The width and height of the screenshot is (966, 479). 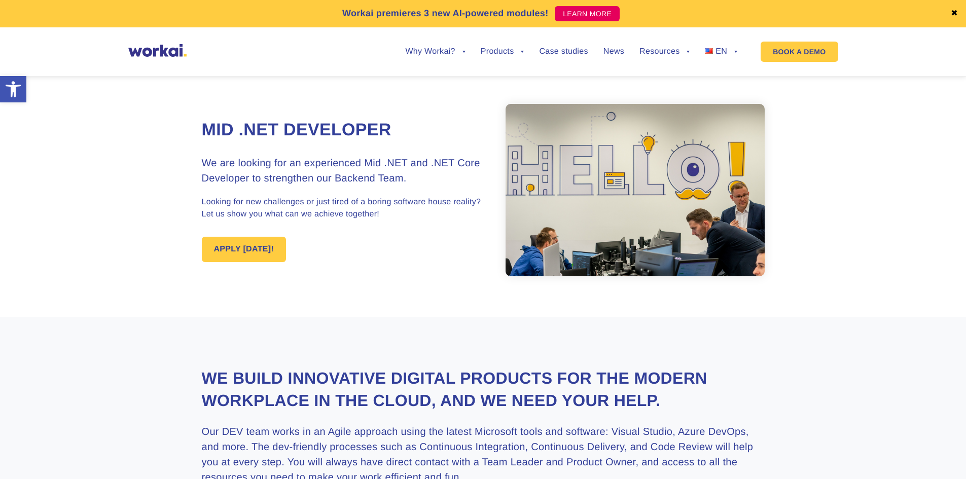 What do you see at coordinates (664, 52) in the screenshot?
I see `a: Resources` at bounding box center [664, 52].